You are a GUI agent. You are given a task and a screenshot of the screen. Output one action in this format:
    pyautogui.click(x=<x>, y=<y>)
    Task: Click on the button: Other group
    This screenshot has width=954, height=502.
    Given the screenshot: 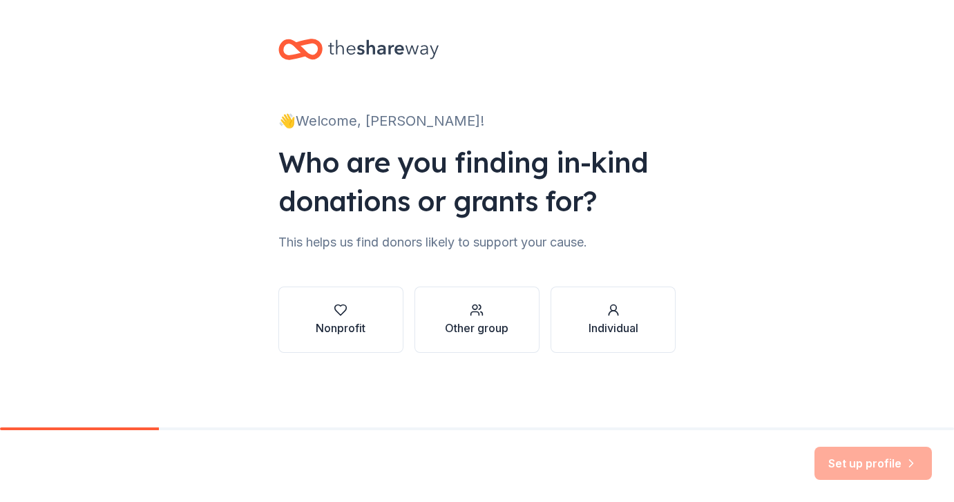 What is the action you would take?
    pyautogui.click(x=477, y=320)
    